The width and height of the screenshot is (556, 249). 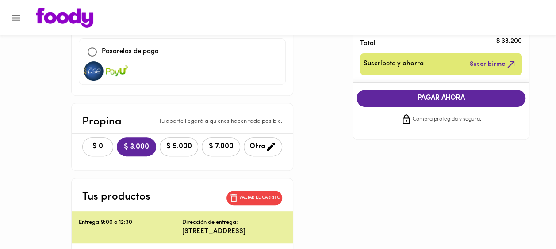 What do you see at coordinates (130, 52) in the screenshot?
I see `p: Pasarelas de pago` at bounding box center [130, 52].